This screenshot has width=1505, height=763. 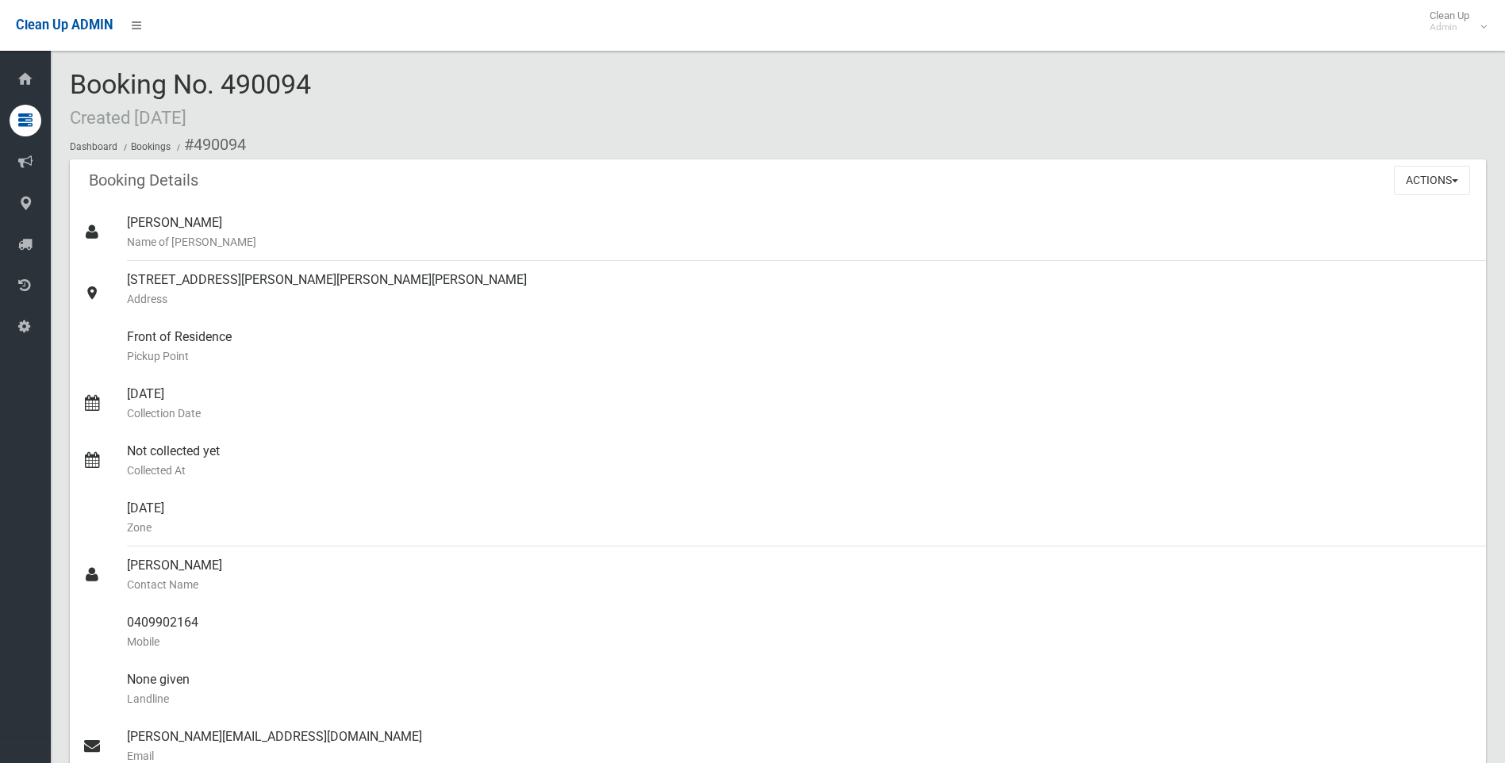 What do you see at coordinates (799, 527) in the screenshot?
I see `small: Zone` at bounding box center [799, 527].